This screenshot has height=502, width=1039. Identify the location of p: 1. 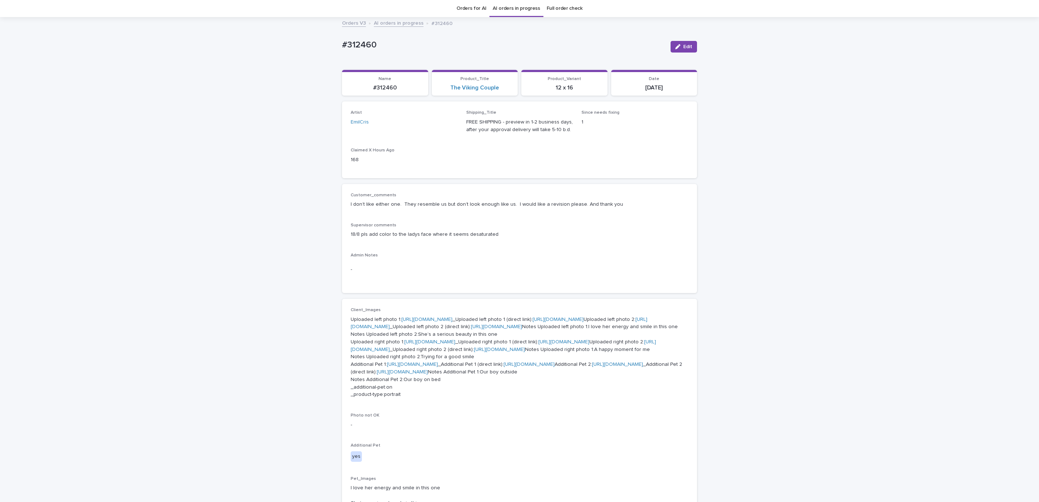
(635, 122).